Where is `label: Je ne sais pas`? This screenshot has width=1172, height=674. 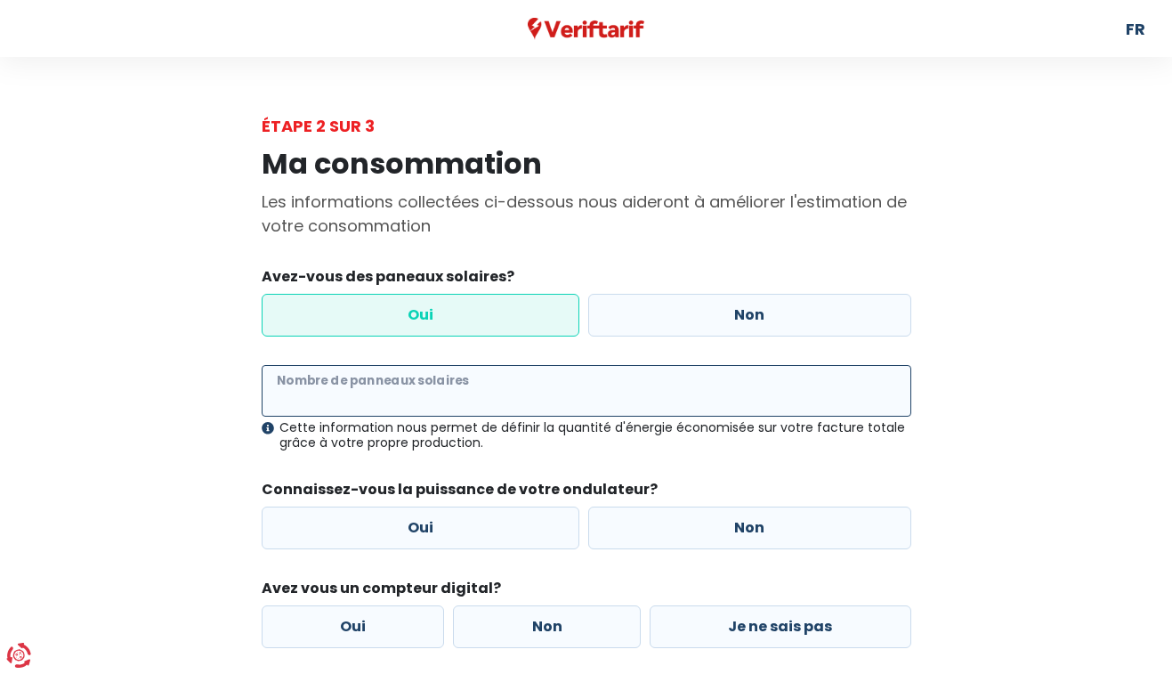
label: Je ne sais pas is located at coordinates (781, 627).